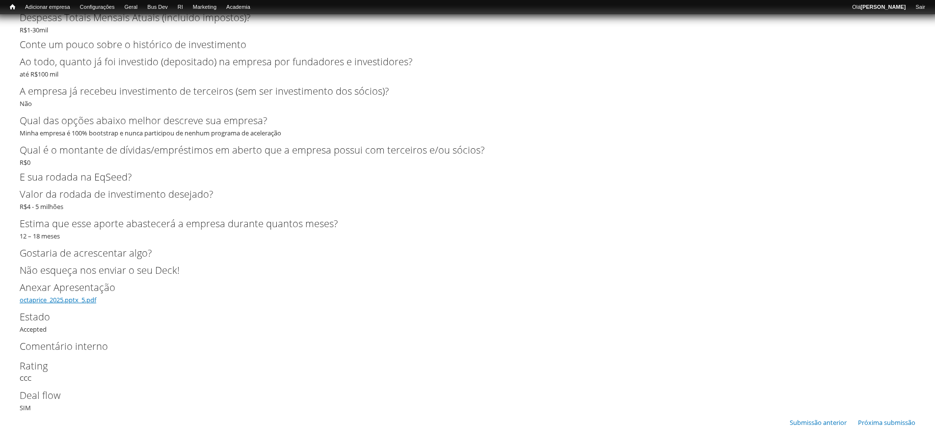 This screenshot has height=447, width=935. Describe the element at coordinates (459, 366) in the screenshot. I see `label: Rating` at that location.